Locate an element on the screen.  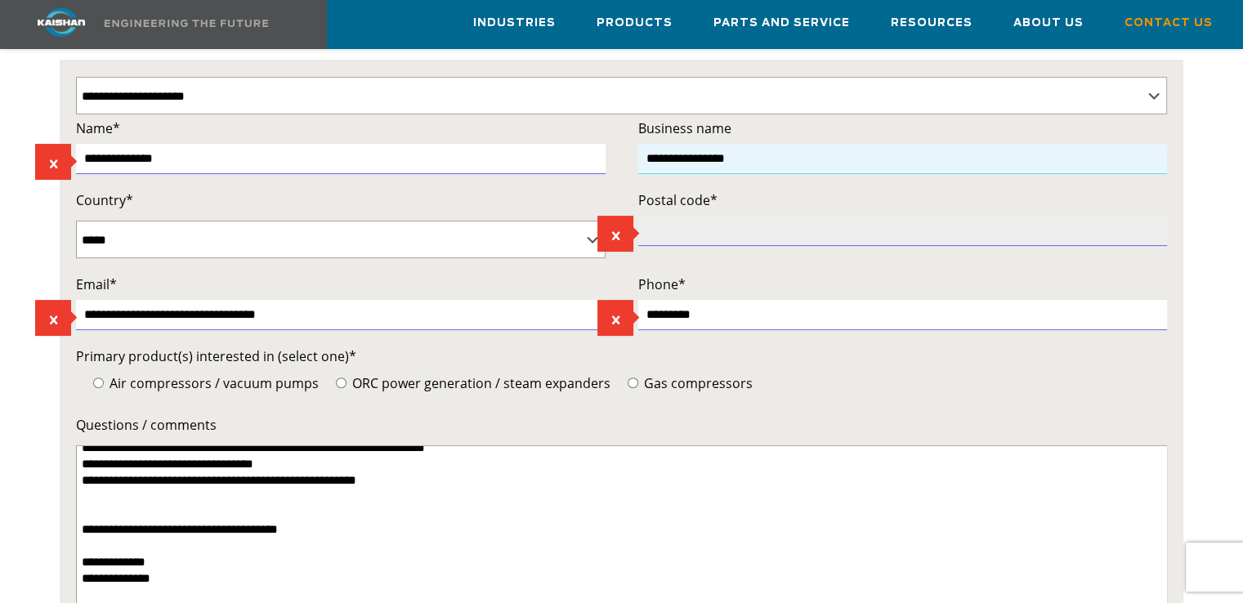
a: Industries is located at coordinates (514, 23).